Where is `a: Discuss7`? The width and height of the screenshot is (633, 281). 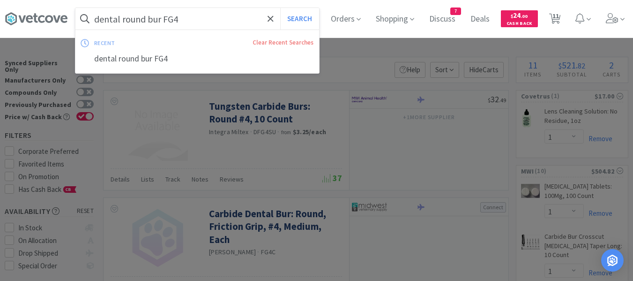
a: Discuss7 is located at coordinates (442, 19).